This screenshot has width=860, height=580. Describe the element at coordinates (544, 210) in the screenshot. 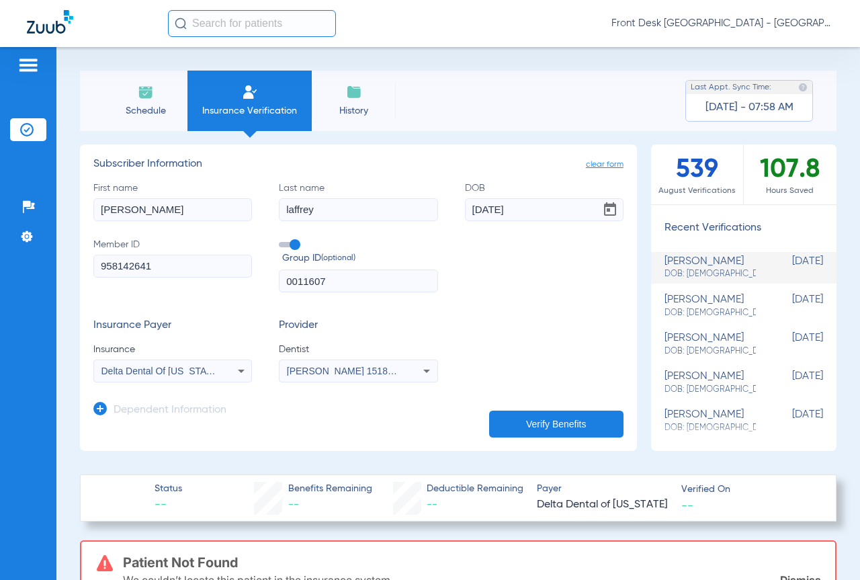

I see `input: DOBOpen calendar` at that location.